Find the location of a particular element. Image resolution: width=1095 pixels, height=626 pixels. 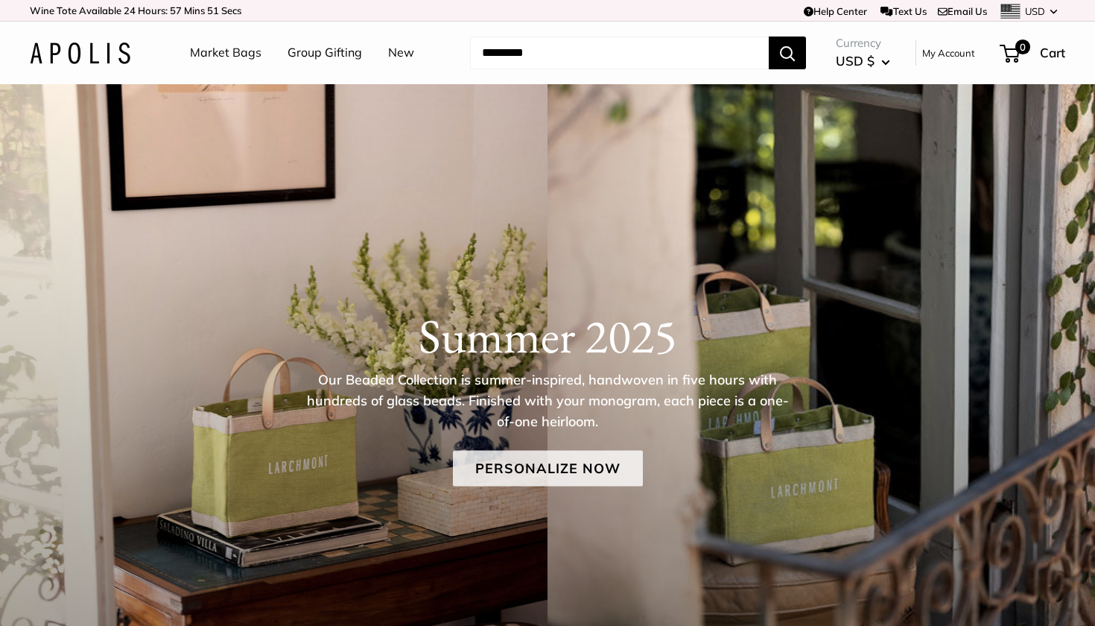

span: 0 is located at coordinates (1023, 47).